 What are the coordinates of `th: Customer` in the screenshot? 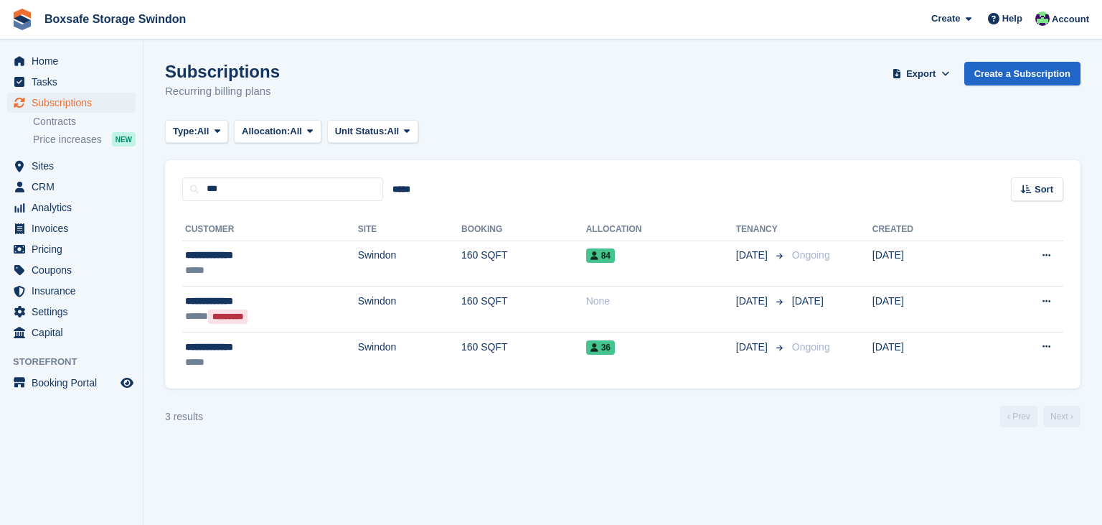 It's located at (270, 230).